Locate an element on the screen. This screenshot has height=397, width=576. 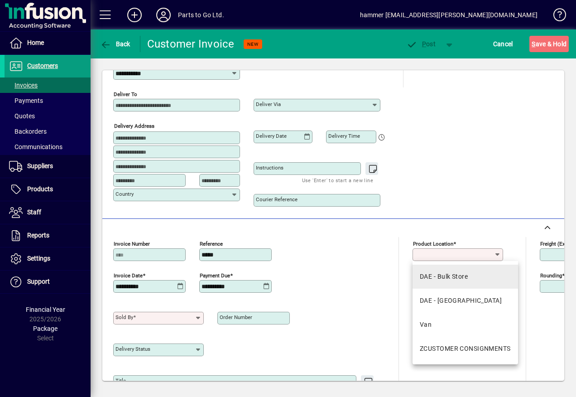
a: Products is located at coordinates (48, 189).